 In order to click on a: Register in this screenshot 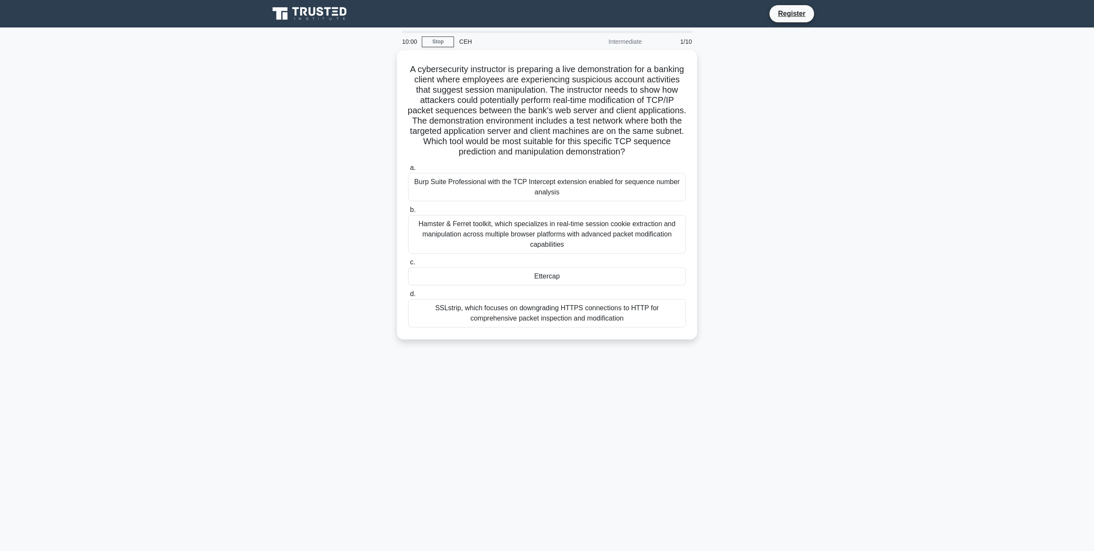, I will do `click(792, 13)`.